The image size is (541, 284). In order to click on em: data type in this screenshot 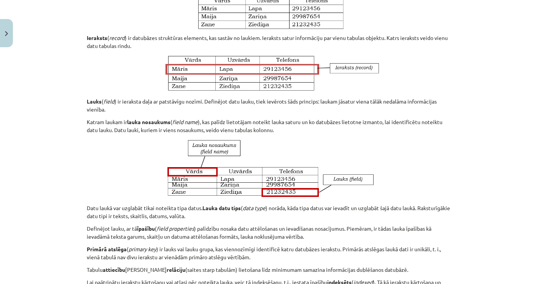, I will do `click(254, 208)`.